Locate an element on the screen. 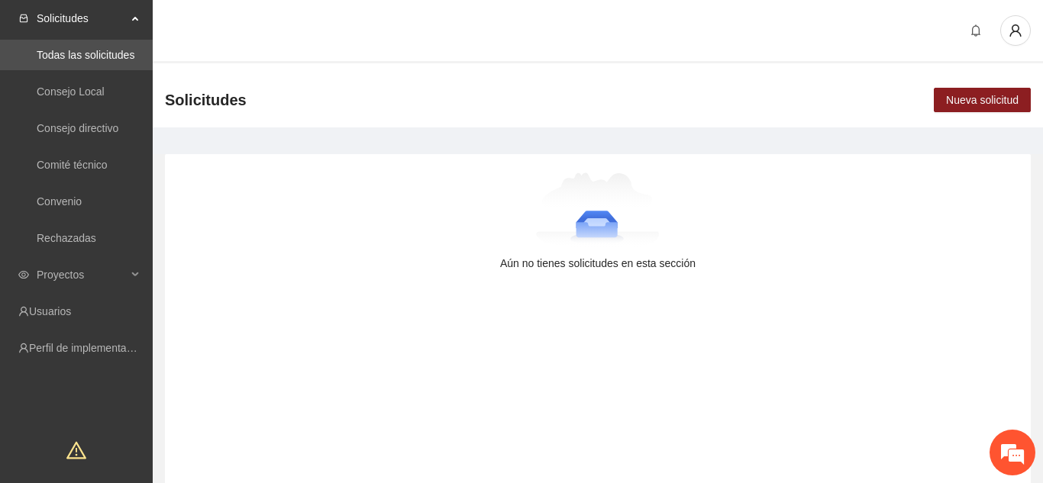 This screenshot has height=483, width=1043. a: Comité técnico is located at coordinates (72, 165).